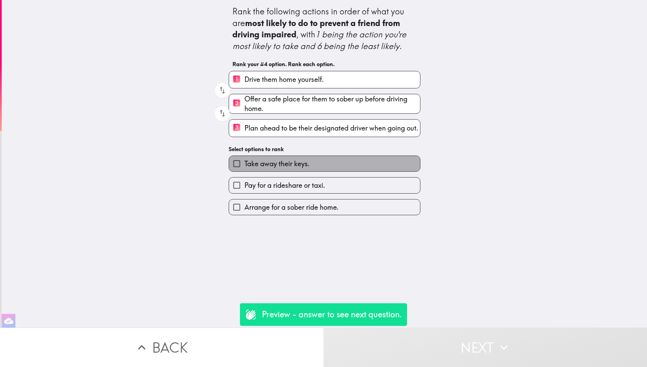 The image size is (647, 367). Describe the element at coordinates (325, 163) in the screenshot. I see `button: Take away their keys.` at that location.